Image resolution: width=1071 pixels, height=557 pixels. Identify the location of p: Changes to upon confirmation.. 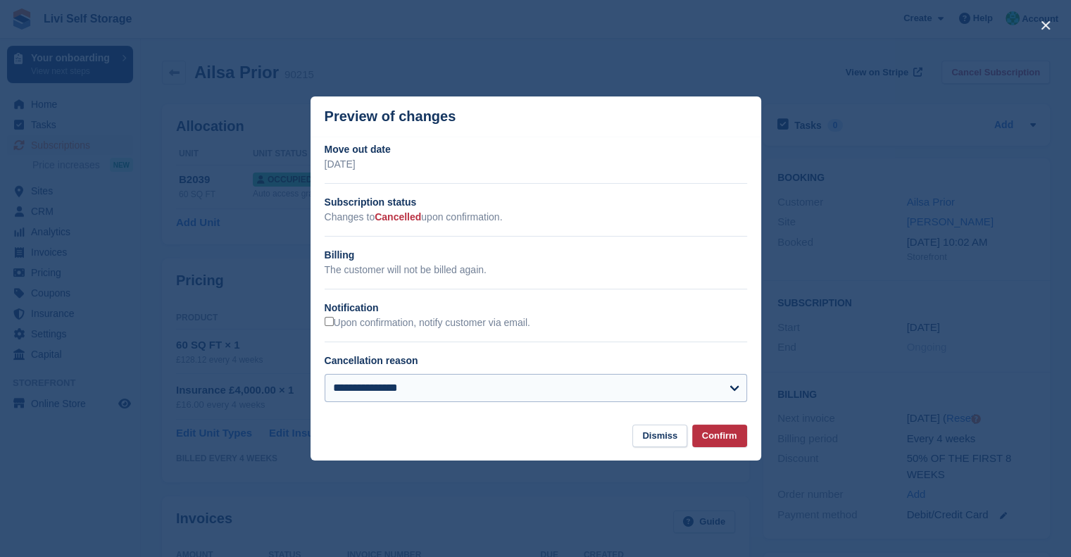
(536, 217).